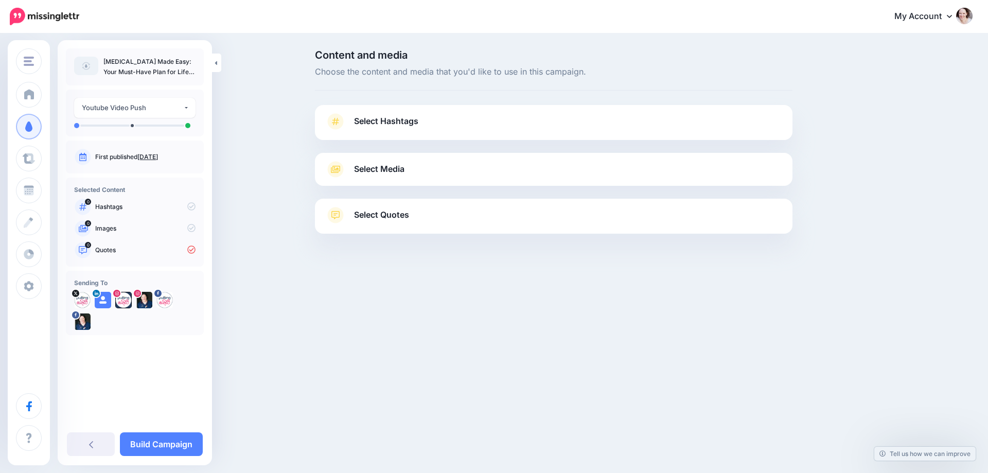 Image resolution: width=988 pixels, height=473 pixels. I want to click on a: Tell us how we can improve, so click(925, 453).